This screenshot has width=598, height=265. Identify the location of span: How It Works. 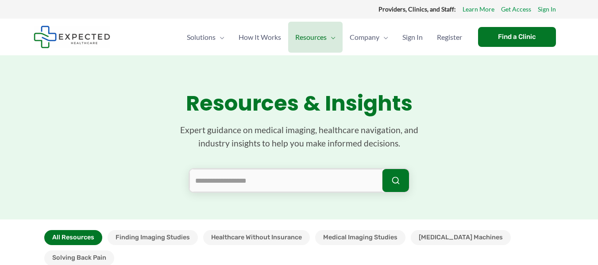
(260, 37).